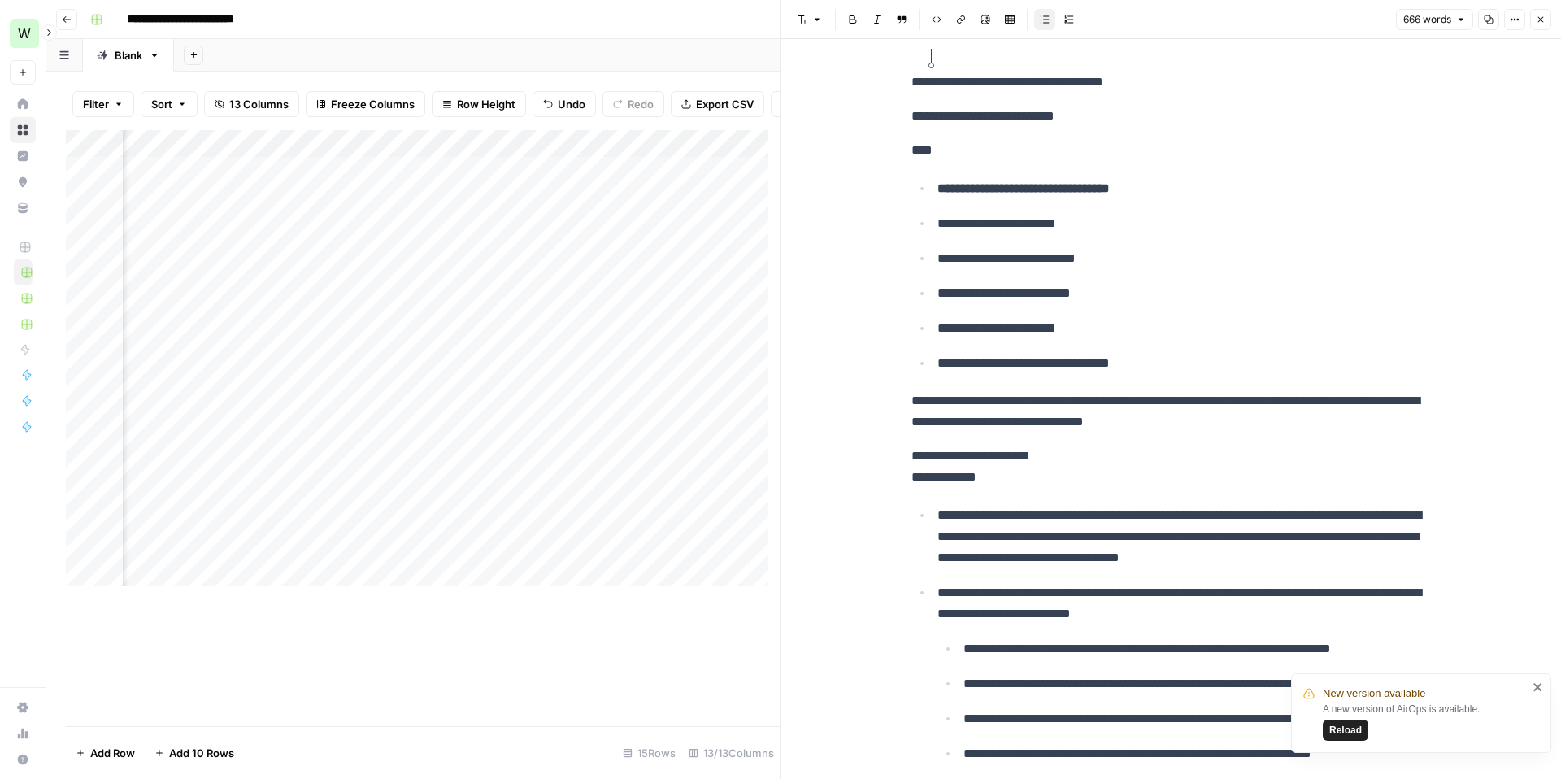  What do you see at coordinates (479, 104) in the screenshot?
I see `button: Row Height` at bounding box center [479, 104].